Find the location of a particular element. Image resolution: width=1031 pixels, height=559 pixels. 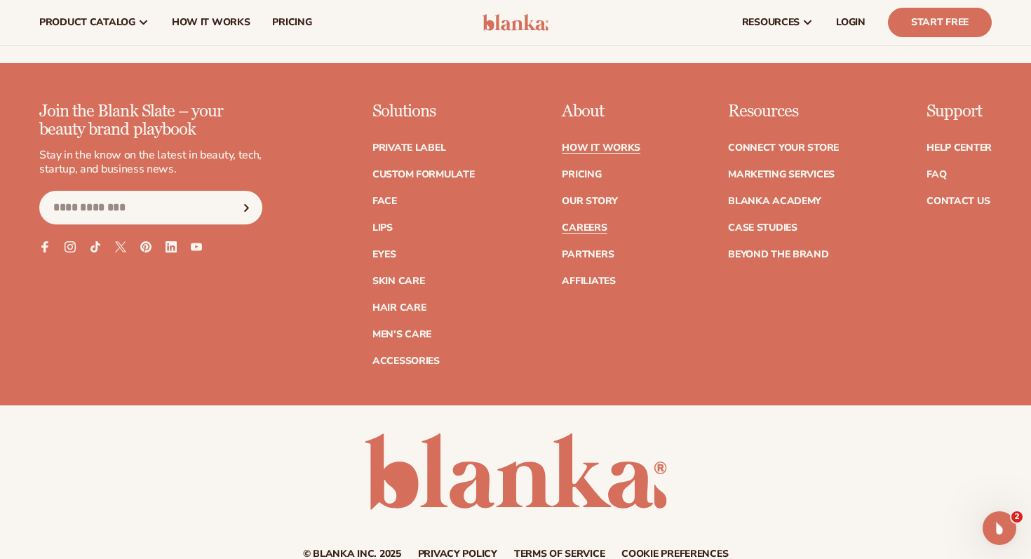

img: logo is located at coordinates (515, 22).